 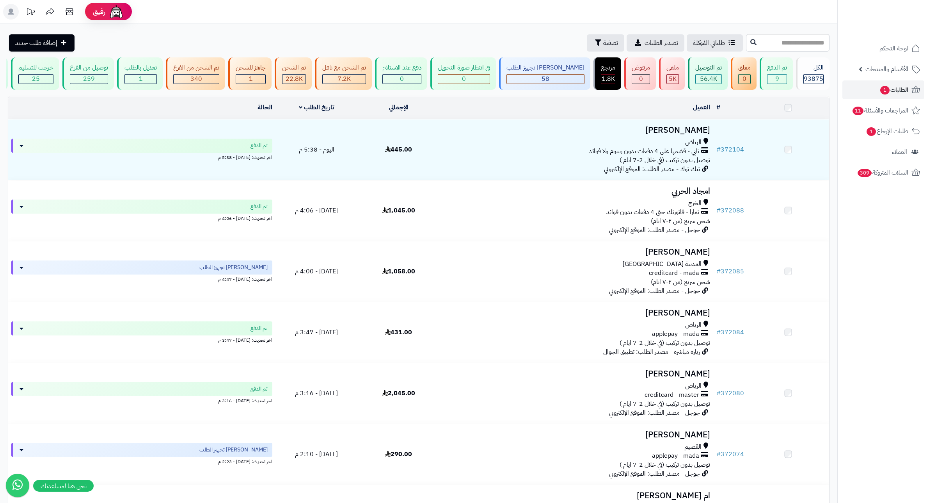 What do you see at coordinates (708, 73) in the screenshot?
I see `a: تم التوصيل 56.4K` at bounding box center [708, 73].